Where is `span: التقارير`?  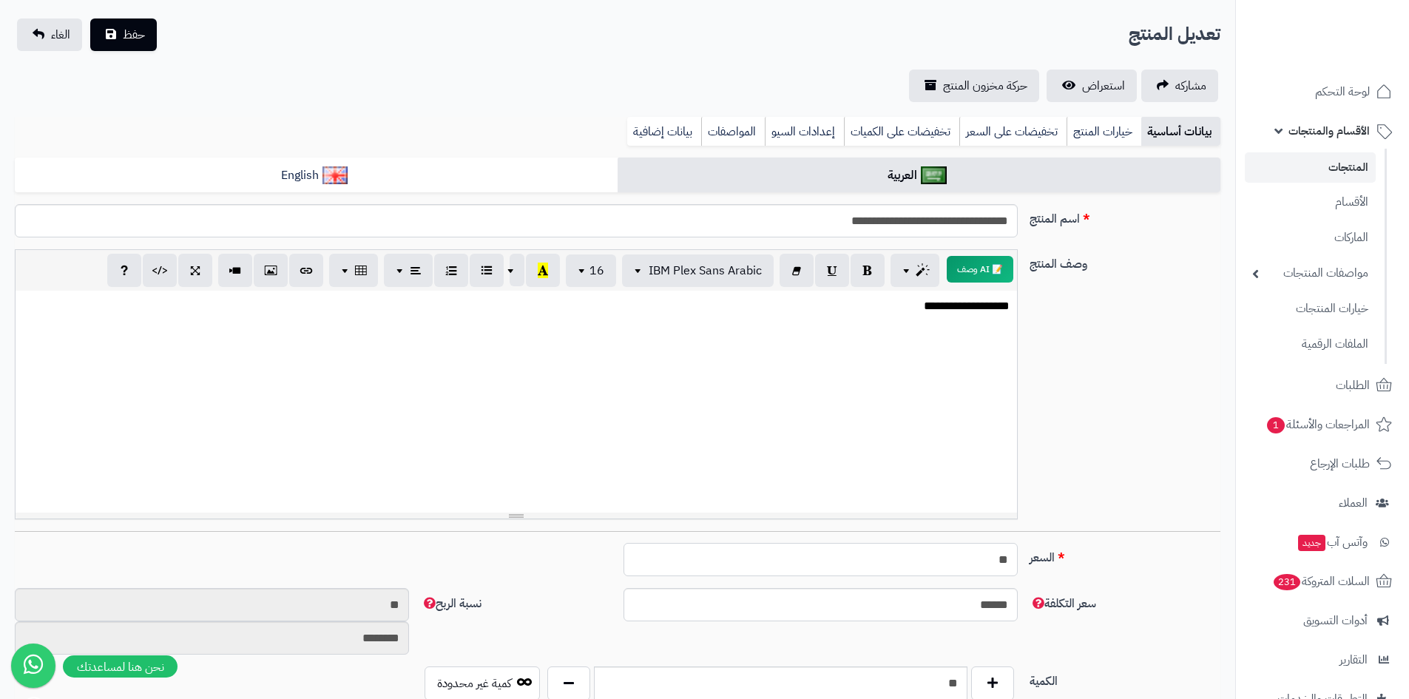 span: التقارير is located at coordinates (1353, 660).